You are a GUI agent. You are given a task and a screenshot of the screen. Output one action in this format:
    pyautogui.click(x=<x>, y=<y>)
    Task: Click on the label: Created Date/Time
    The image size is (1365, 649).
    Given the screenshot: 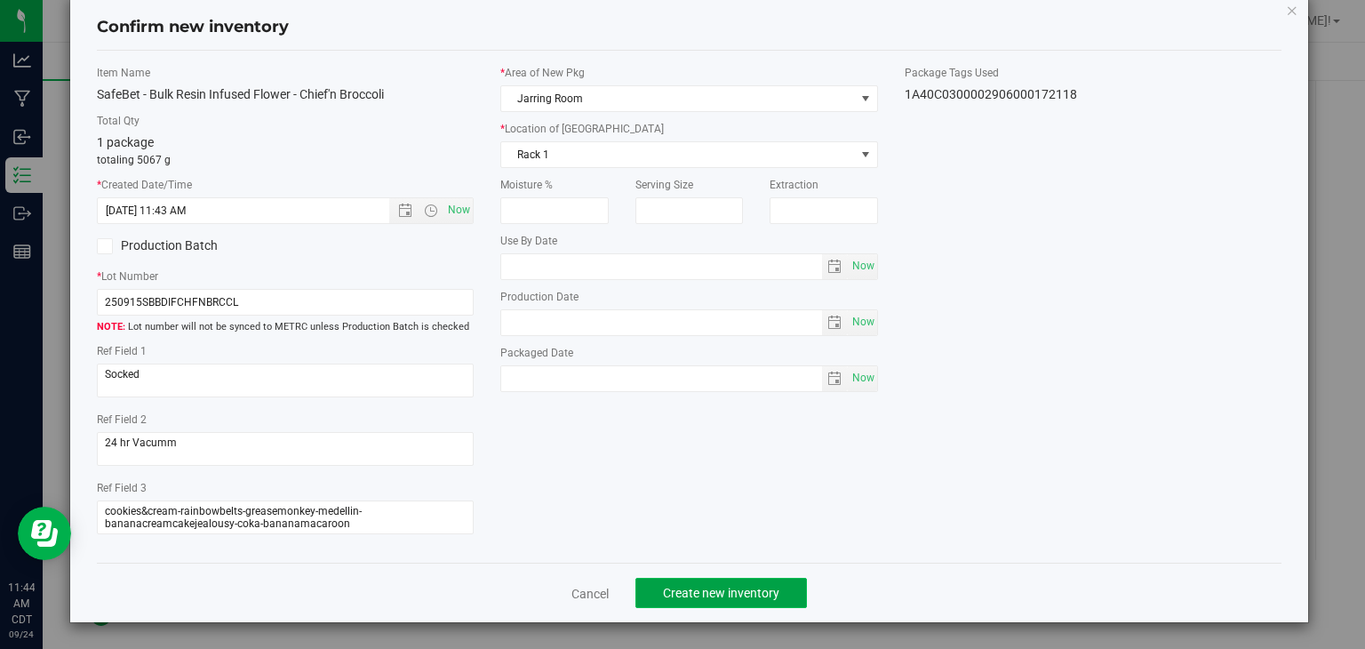 What is the action you would take?
    pyautogui.click(x=285, y=185)
    